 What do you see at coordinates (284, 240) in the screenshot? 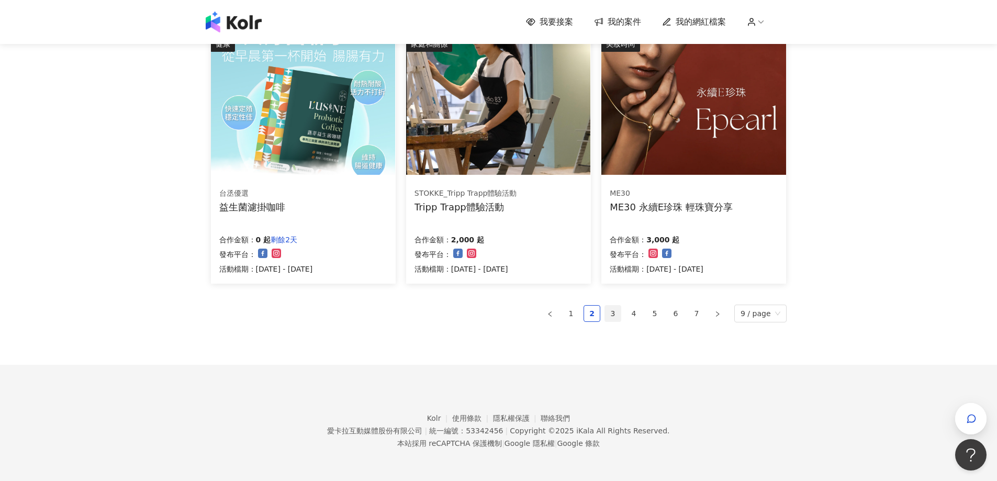
I see `p: 剩餘2天` at bounding box center [284, 240].